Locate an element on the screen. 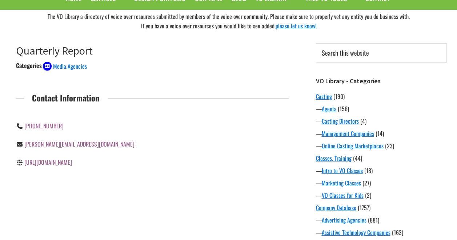 The width and height of the screenshot is (457, 240). a: please let us know! is located at coordinates (296, 26).